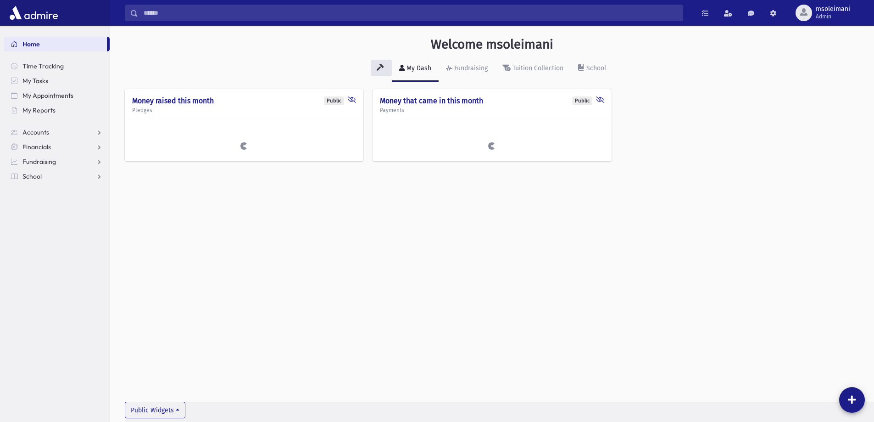 The width and height of the screenshot is (874, 422). What do you see at coordinates (56, 95) in the screenshot?
I see `a: My Appointments` at bounding box center [56, 95].